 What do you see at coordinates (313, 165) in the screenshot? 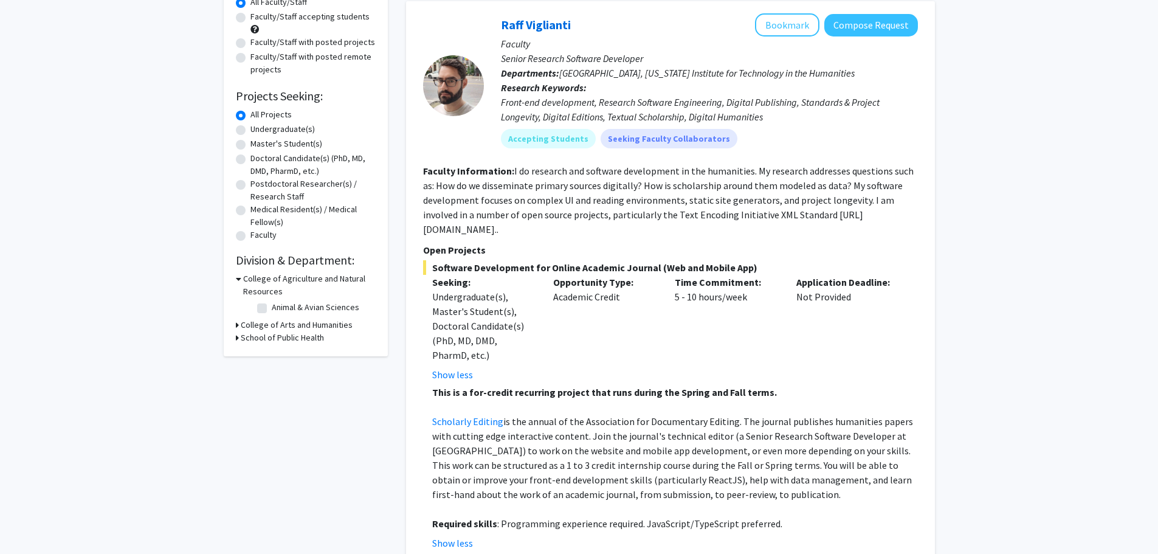
I see `label: Doctoral Candidate(s) (PhD, MD, DMD, PharmD, etc.)` at bounding box center [313, 165].